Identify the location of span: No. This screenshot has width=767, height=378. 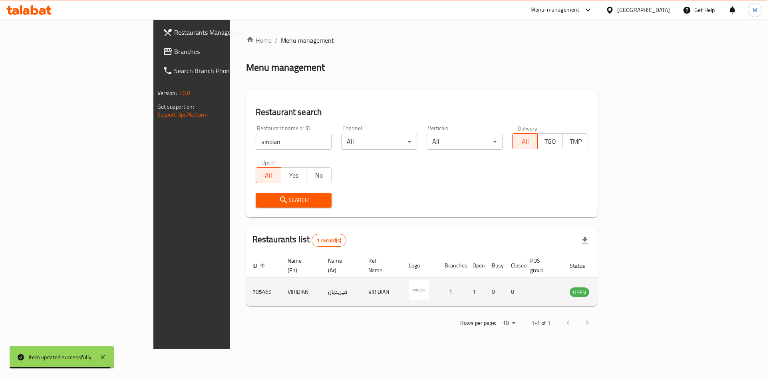
(319, 175).